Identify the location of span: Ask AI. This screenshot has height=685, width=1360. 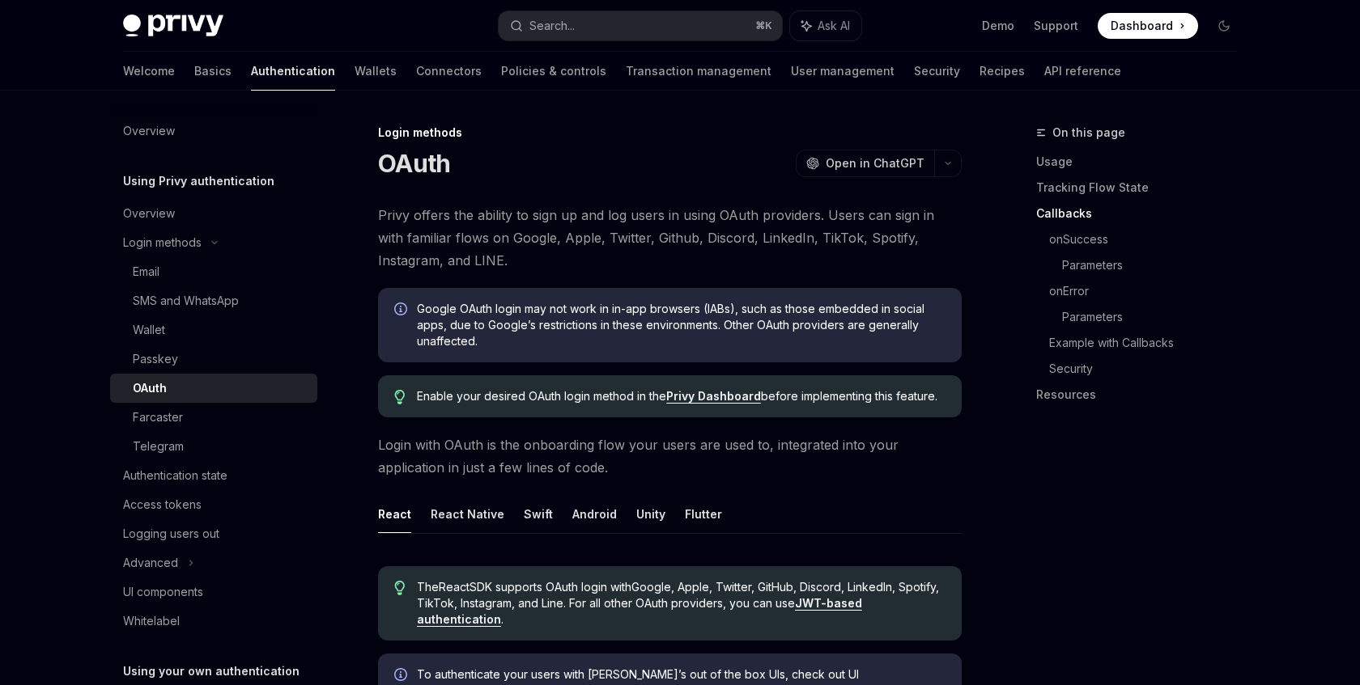
(834, 26).